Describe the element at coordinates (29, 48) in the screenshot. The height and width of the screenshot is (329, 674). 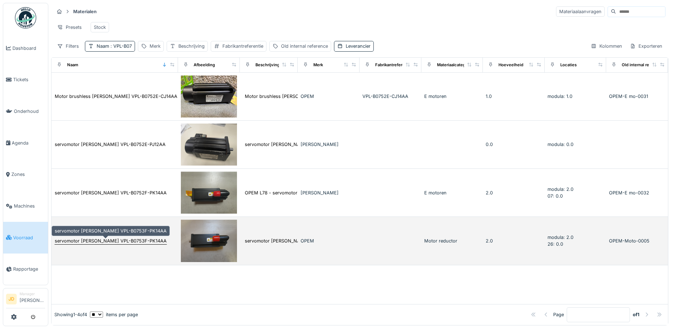
I see `span: Dashboard` at that location.